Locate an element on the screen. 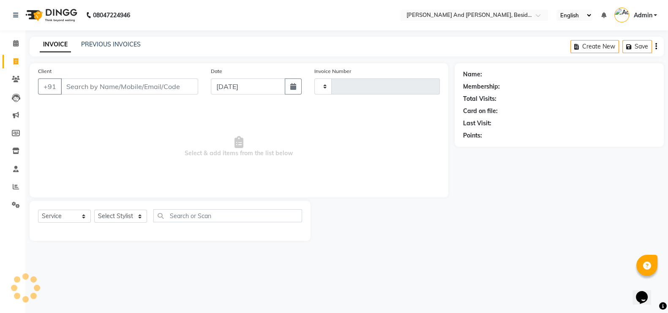 This screenshot has width=668, height=313. input: Search or Scan is located at coordinates (228, 216).